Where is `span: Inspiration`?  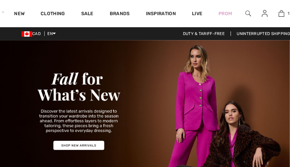
span: Inspiration is located at coordinates (161, 14).